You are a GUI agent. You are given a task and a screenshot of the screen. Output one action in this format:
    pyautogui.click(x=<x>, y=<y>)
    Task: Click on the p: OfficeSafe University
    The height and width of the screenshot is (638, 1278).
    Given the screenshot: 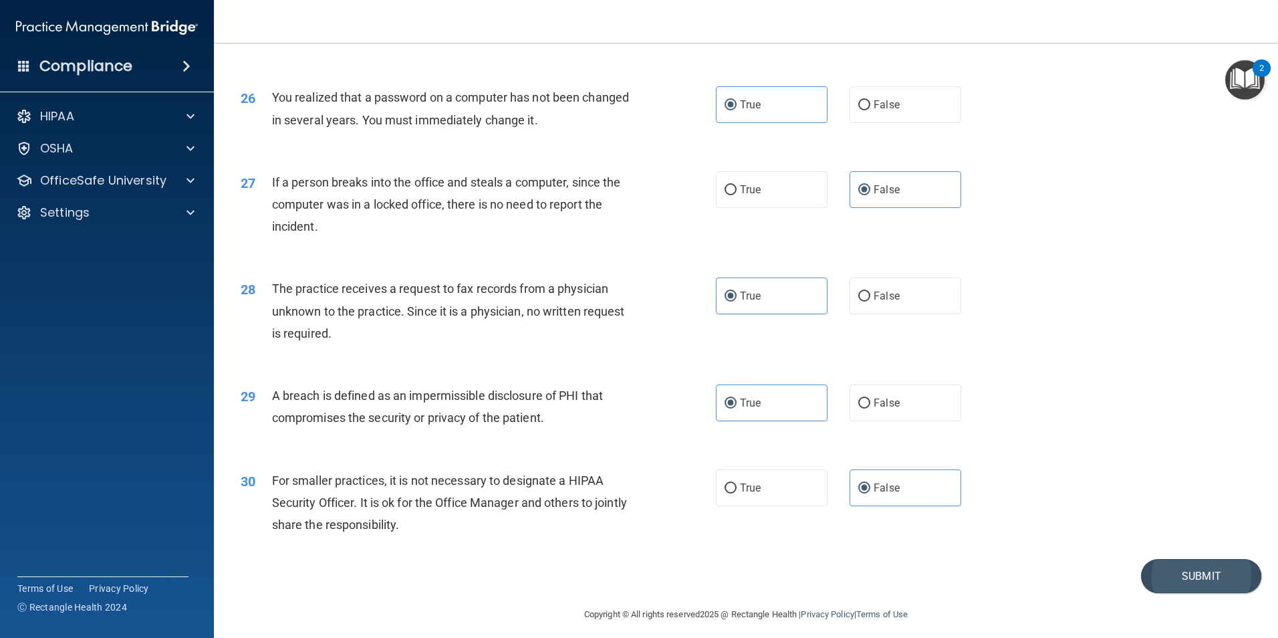 What is the action you would take?
    pyautogui.click(x=103, y=180)
    